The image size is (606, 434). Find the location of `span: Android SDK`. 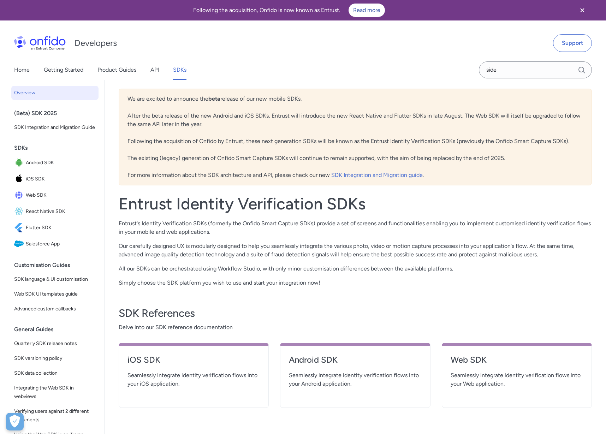

span: Android SDK is located at coordinates (61, 163).